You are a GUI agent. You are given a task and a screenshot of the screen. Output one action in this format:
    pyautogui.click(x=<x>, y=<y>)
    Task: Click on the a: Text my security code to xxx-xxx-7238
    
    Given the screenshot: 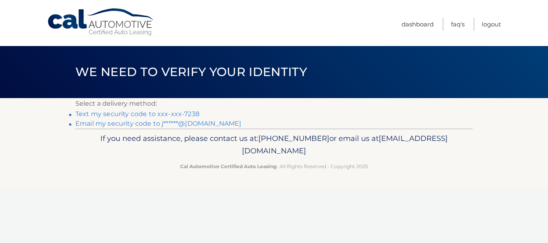 What is the action you would take?
    pyautogui.click(x=137, y=114)
    